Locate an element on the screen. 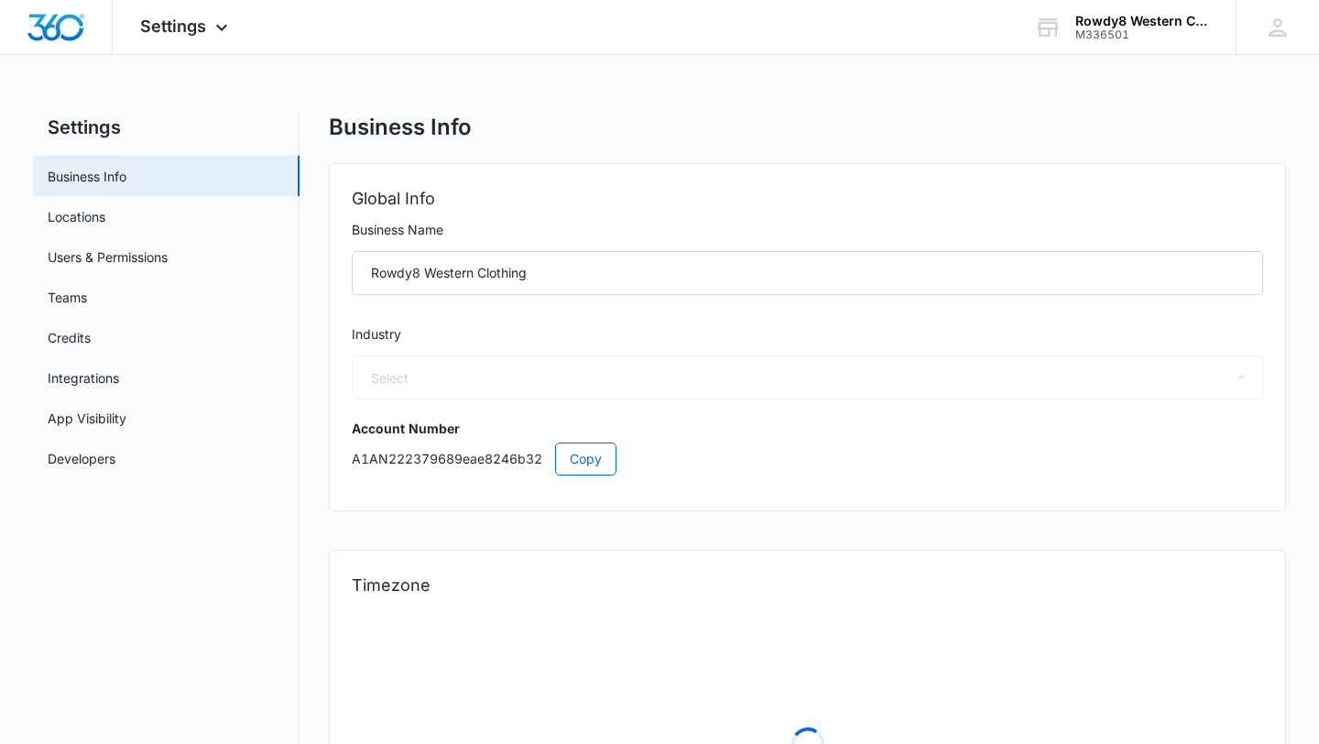 The height and width of the screenshot is (744, 1319). a: Teams is located at coordinates (67, 297).